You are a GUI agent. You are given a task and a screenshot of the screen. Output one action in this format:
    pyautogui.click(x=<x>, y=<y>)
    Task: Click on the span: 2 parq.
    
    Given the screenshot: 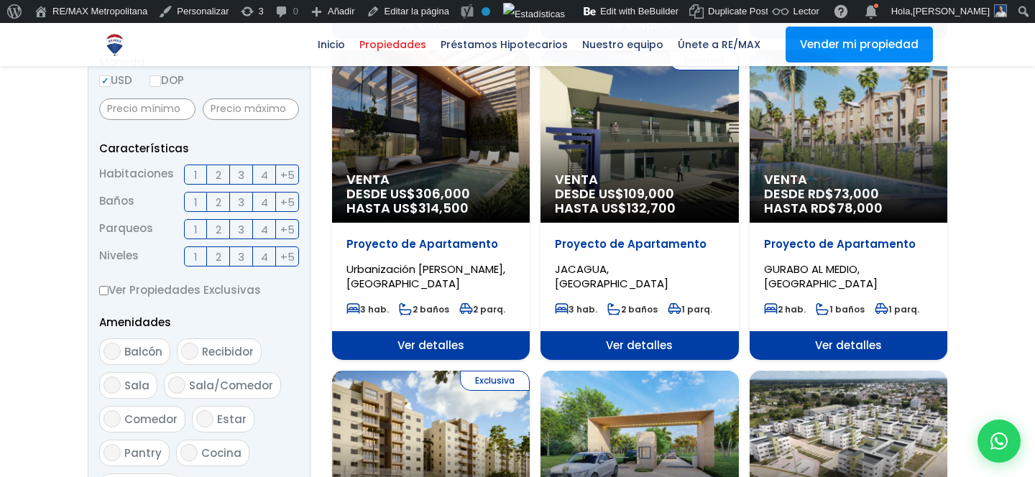 What is the action you would take?
    pyautogui.click(x=482, y=309)
    